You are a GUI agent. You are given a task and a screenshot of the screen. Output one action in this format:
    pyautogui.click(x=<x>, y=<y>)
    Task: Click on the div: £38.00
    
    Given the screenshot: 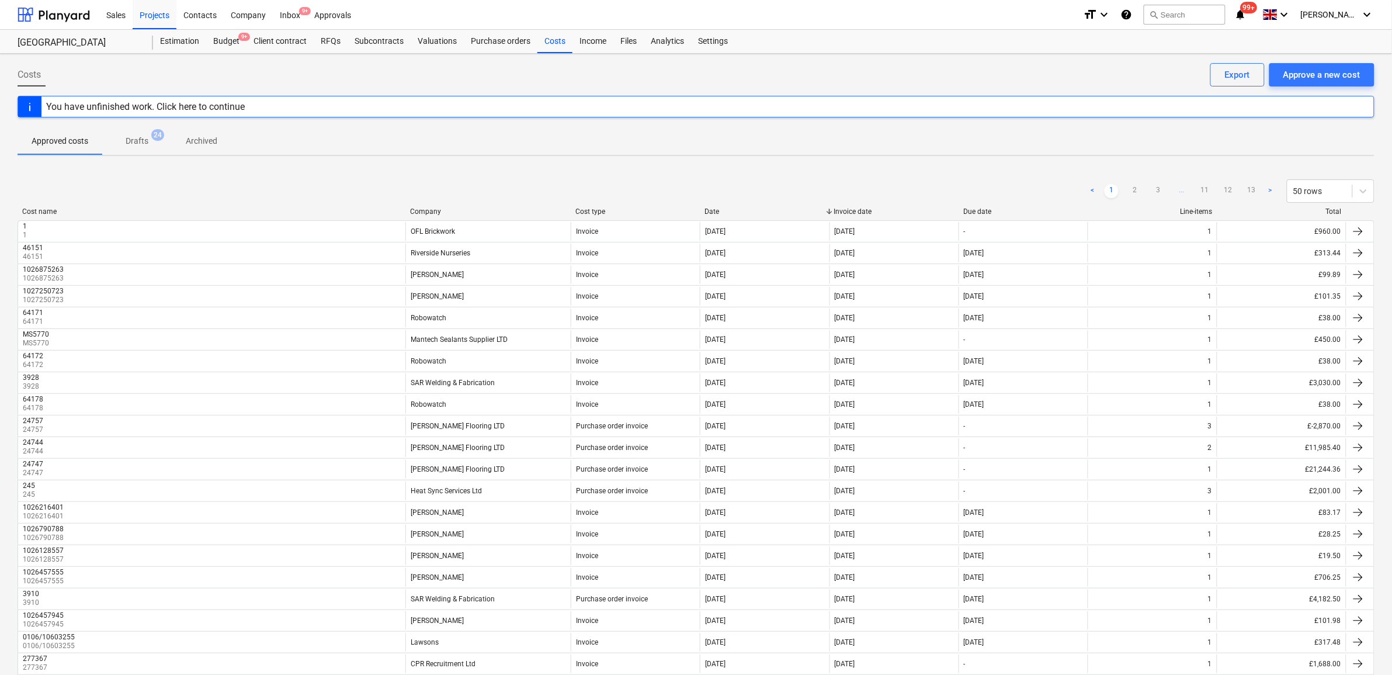 What is the action you would take?
    pyautogui.click(x=1281, y=318)
    